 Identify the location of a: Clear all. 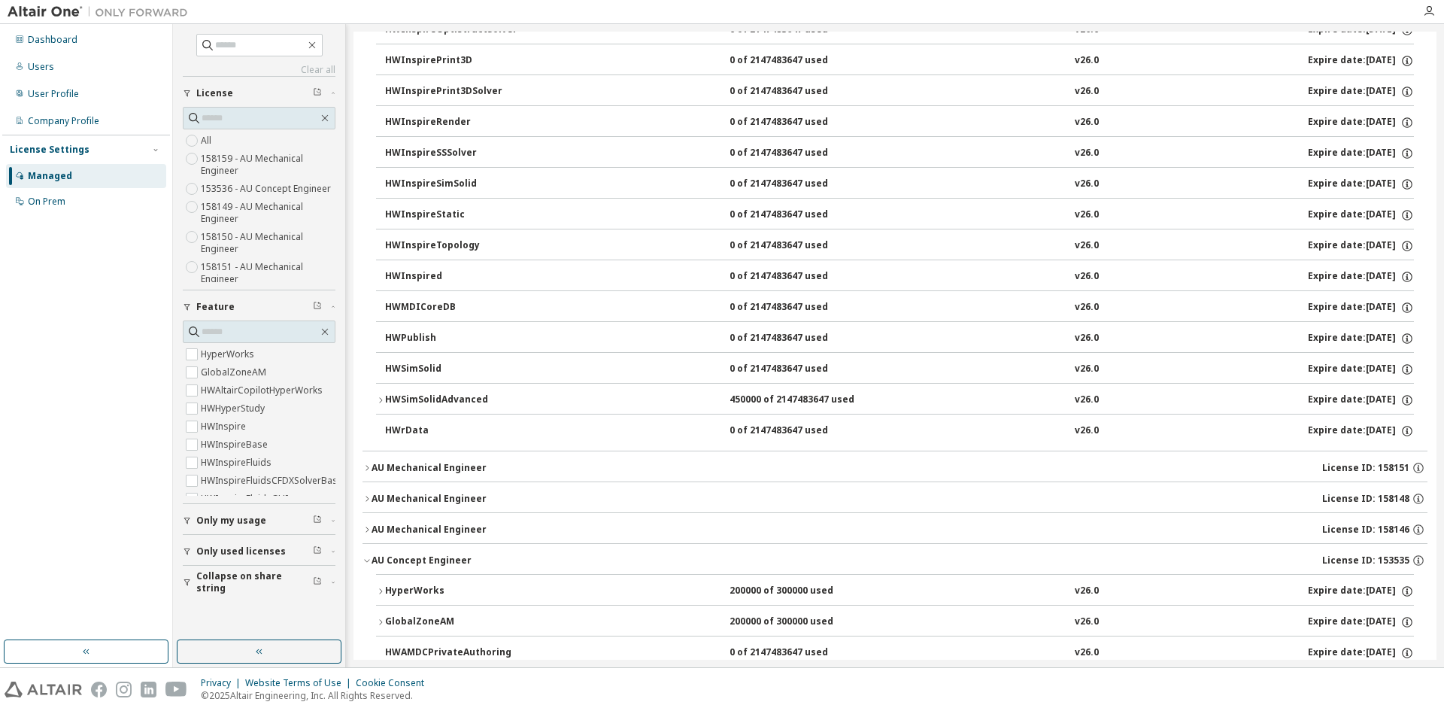
(259, 70).